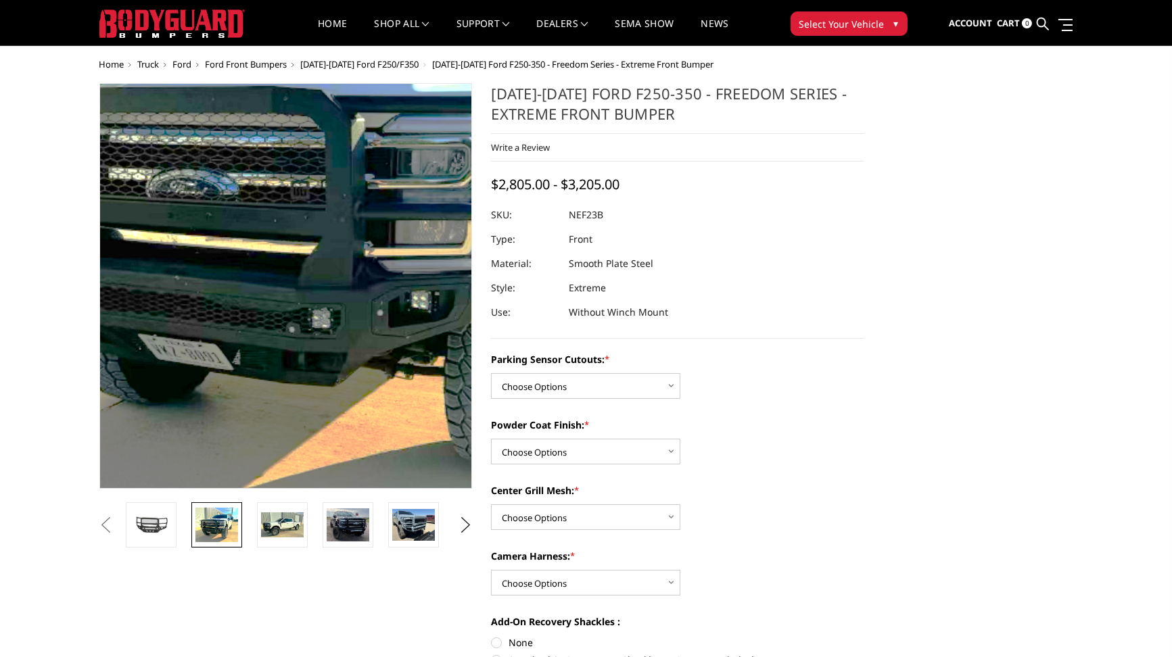 The height and width of the screenshot is (657, 1172). What do you see at coordinates (678, 425) in the screenshot?
I see `label: Powder Coat Finish:` at bounding box center [678, 425].